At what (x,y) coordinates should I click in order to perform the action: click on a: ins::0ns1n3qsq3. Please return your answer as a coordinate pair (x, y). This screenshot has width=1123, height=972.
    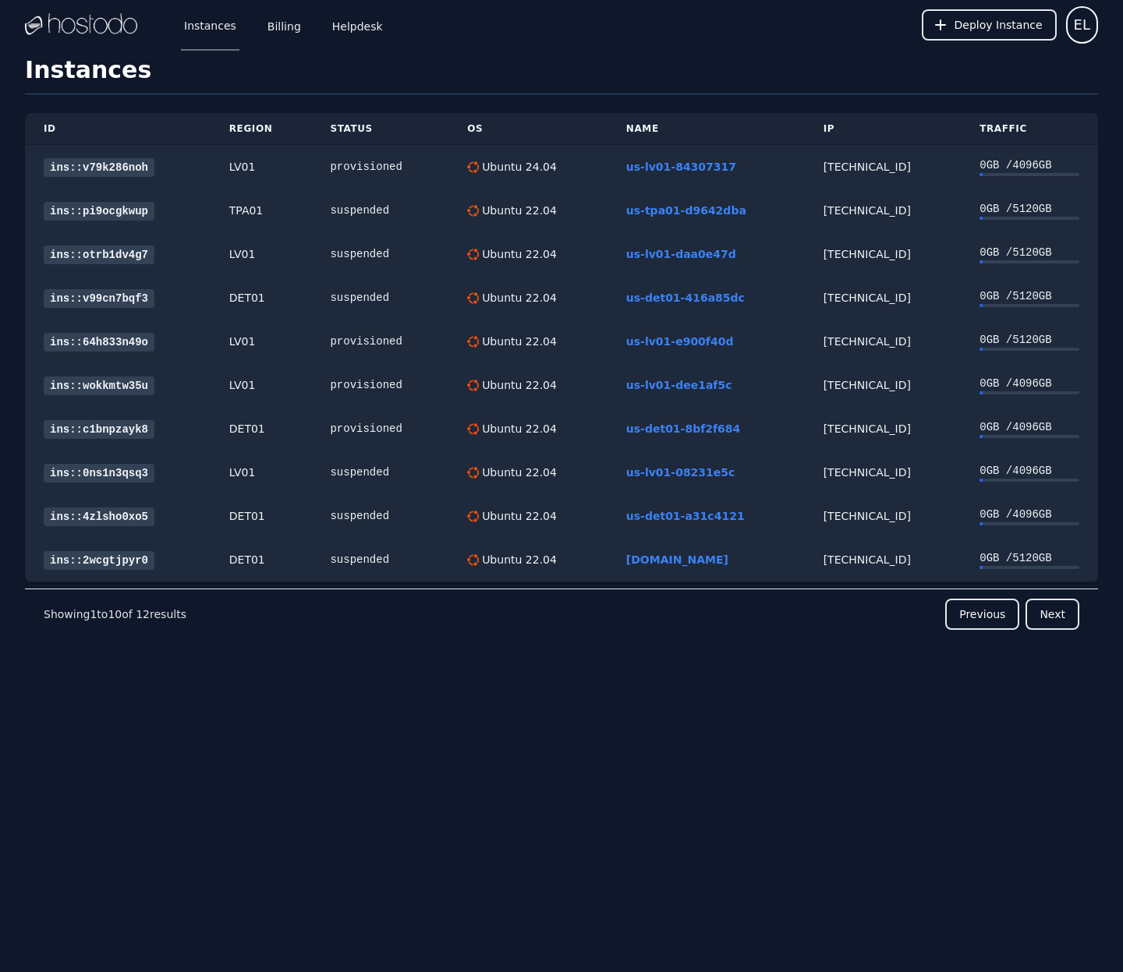
    Looking at the image, I should click on (99, 473).